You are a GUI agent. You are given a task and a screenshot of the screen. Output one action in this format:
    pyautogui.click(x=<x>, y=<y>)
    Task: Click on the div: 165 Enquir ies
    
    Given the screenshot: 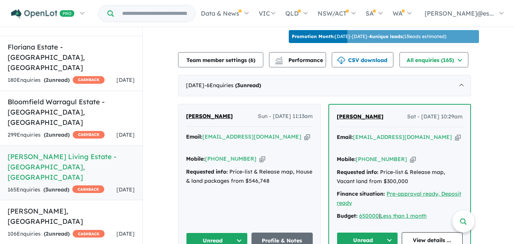 What is the action you would take?
    pyautogui.click(x=56, y=190)
    